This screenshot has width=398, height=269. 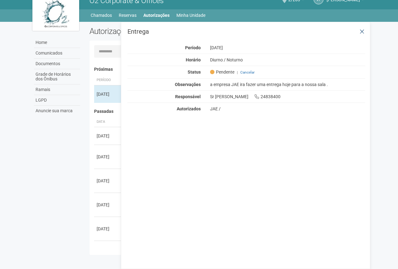 What do you see at coordinates (188, 84) in the screenshot?
I see `strong: Observações` at bounding box center [188, 84].